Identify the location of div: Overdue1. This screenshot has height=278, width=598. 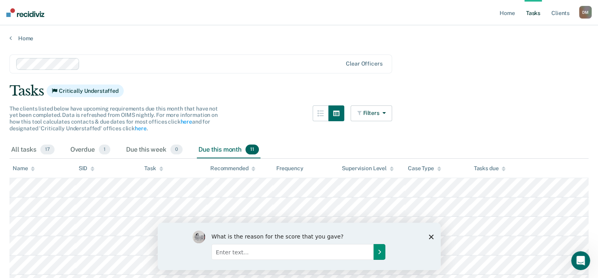
(90, 150).